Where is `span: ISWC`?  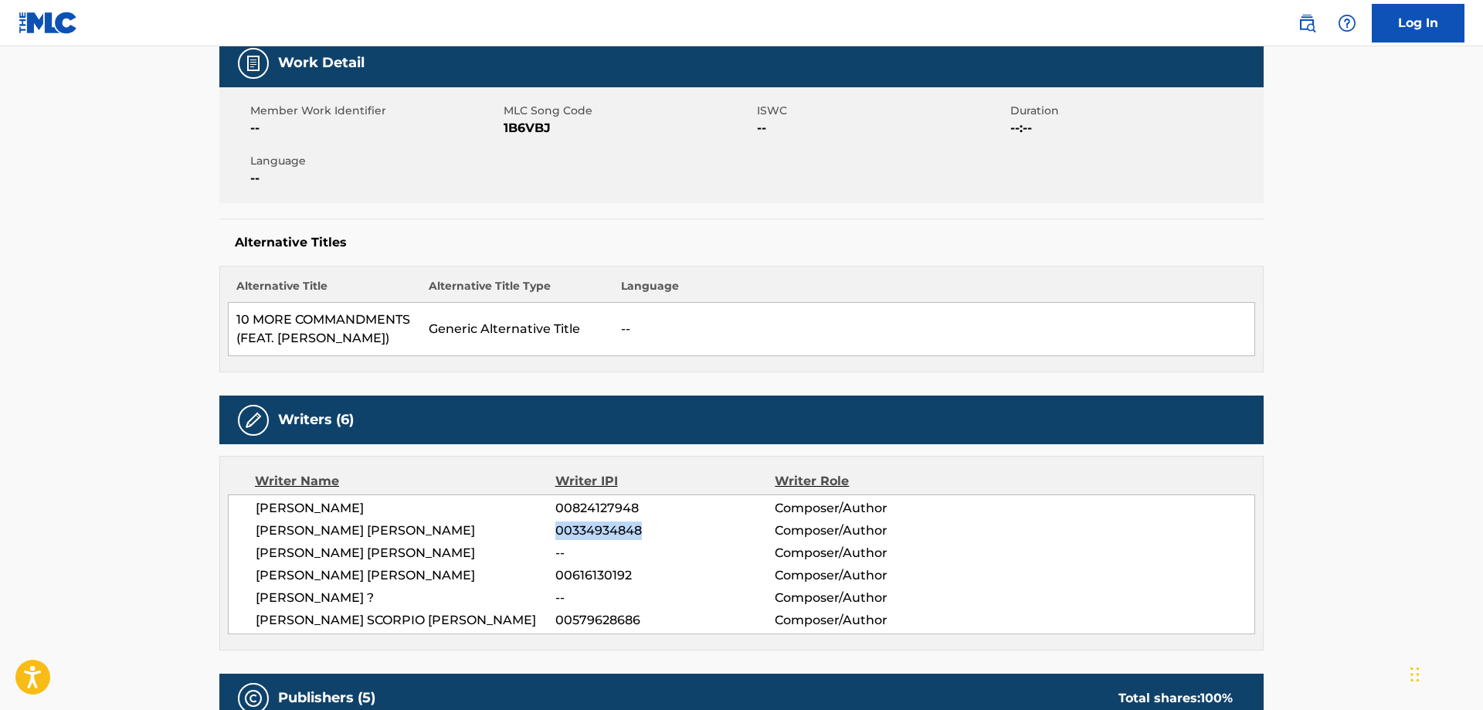 span: ISWC is located at coordinates (881, 110).